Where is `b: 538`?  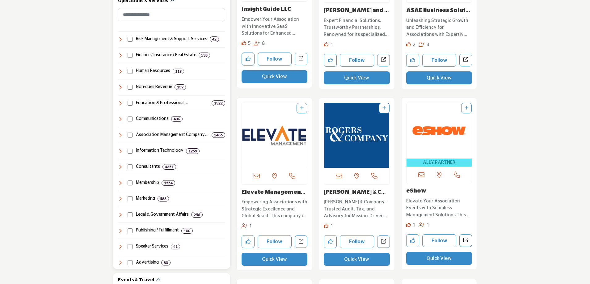
b: 538 is located at coordinates (204, 55).